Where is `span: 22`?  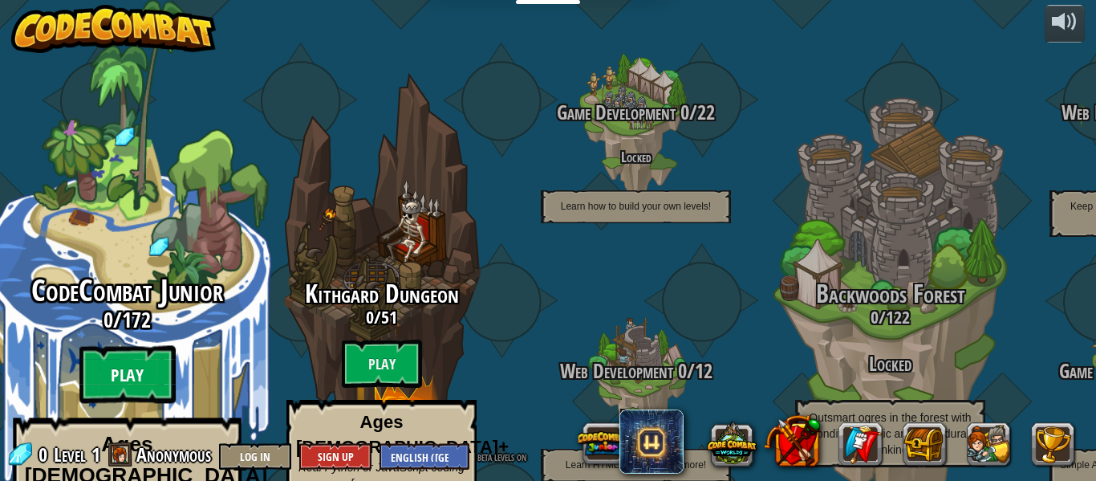
span: 22 is located at coordinates (706, 112).